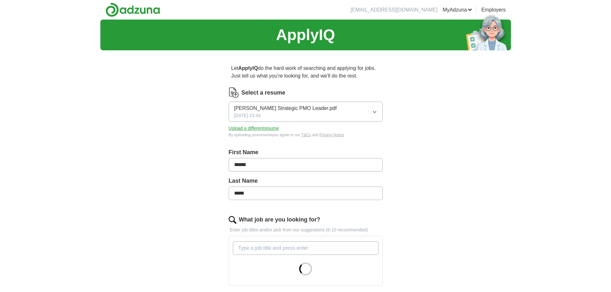  What do you see at coordinates (233, 220) in the screenshot?
I see `img: search.png` at bounding box center [233, 220].